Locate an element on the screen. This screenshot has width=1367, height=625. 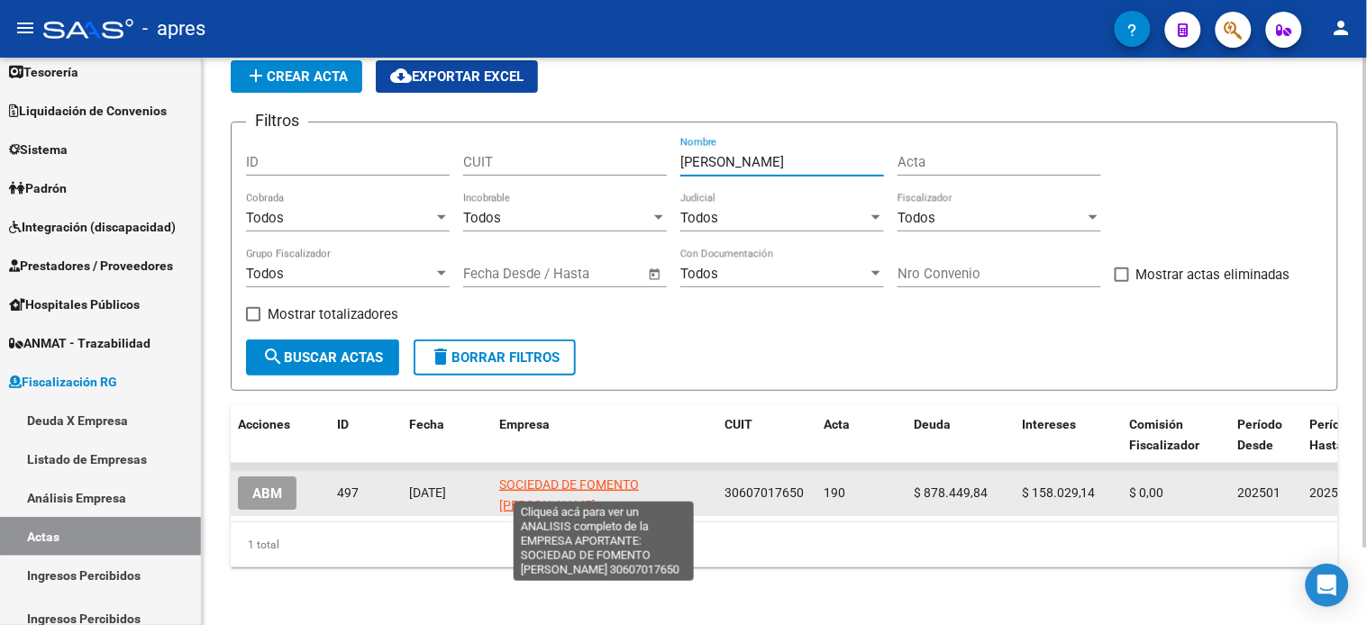
span: $ 158.029,14 is located at coordinates (1059, 493).